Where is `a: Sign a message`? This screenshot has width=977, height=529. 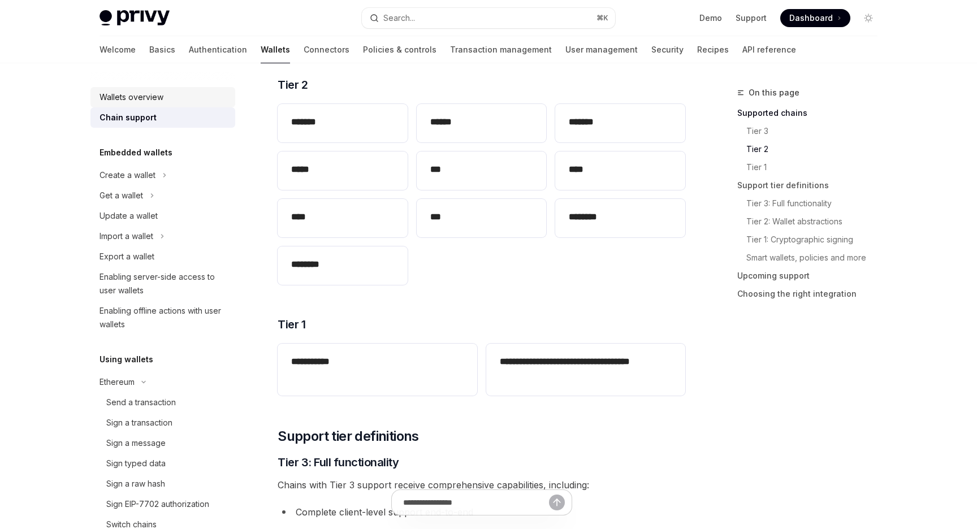
a: Sign a message is located at coordinates (163, 443).